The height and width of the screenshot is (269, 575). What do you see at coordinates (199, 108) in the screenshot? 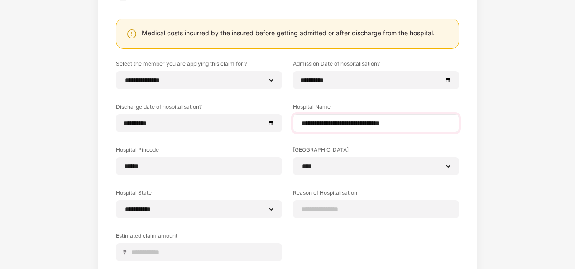
I see `label: Discharge date of hospitalisation?` at bounding box center [199, 108].